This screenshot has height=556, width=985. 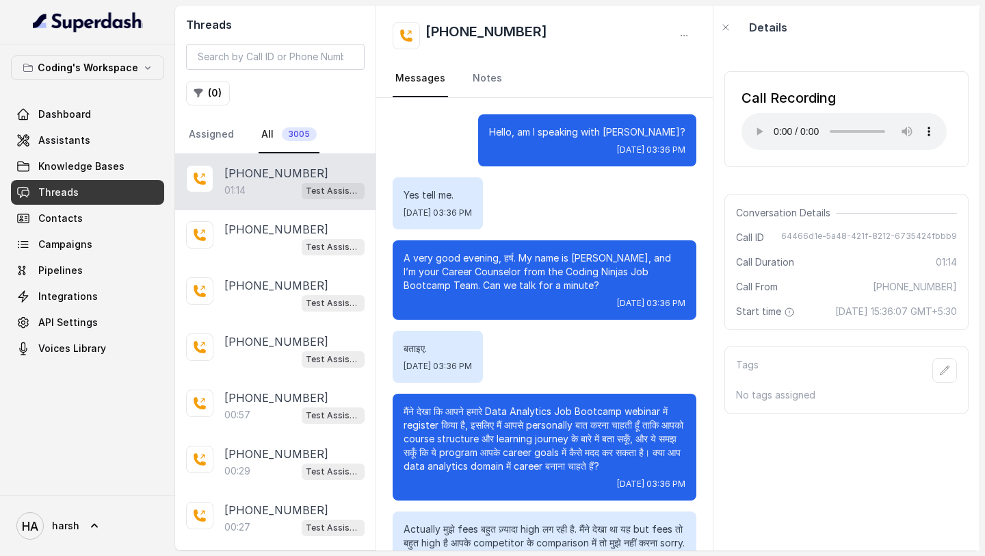 What do you see at coordinates (420, 79) in the screenshot?
I see `a: Messages` at bounding box center [420, 79].